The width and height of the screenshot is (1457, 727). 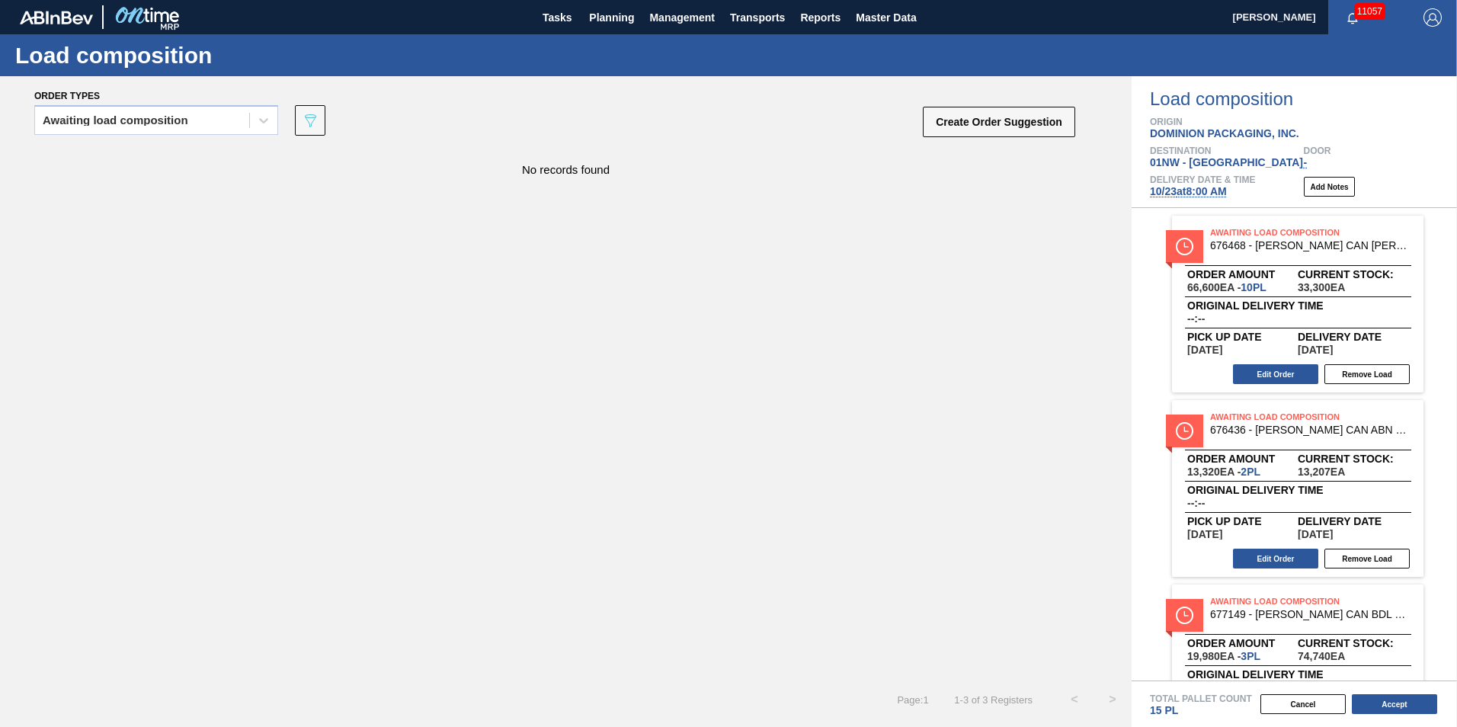 What do you see at coordinates (1226, 287) in the screenshot?
I see `span: 66,600EA-10PL` at bounding box center [1226, 287].